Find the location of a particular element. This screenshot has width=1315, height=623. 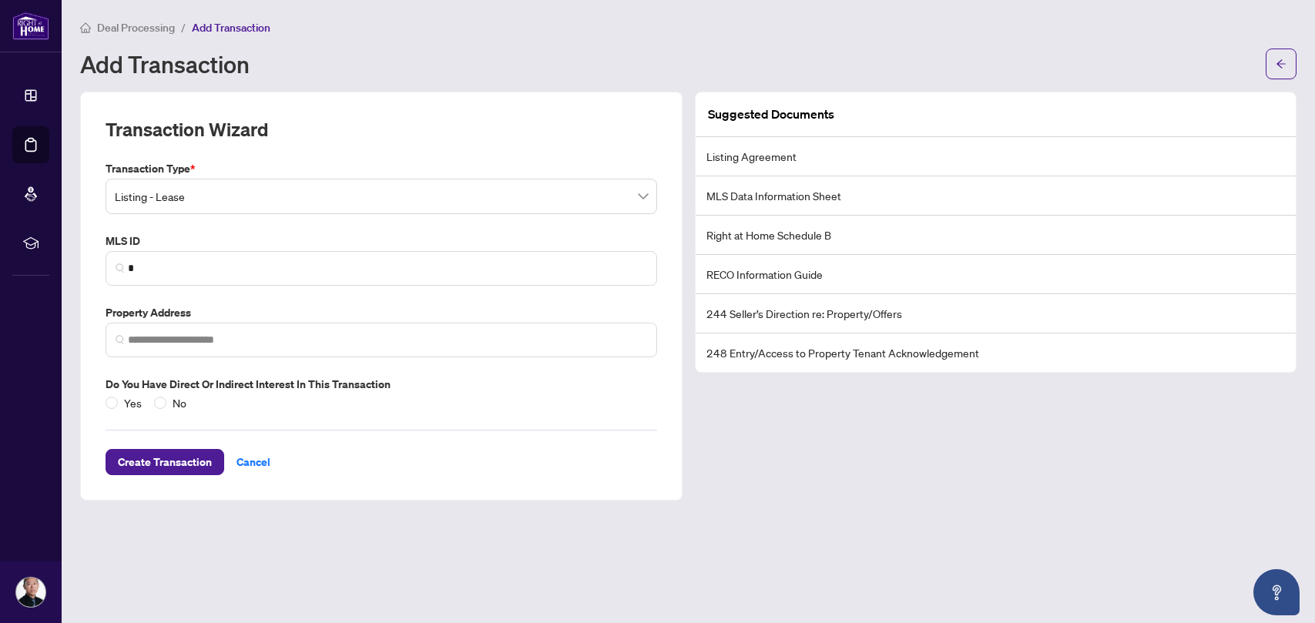

span: Deal Processing is located at coordinates (136, 28).